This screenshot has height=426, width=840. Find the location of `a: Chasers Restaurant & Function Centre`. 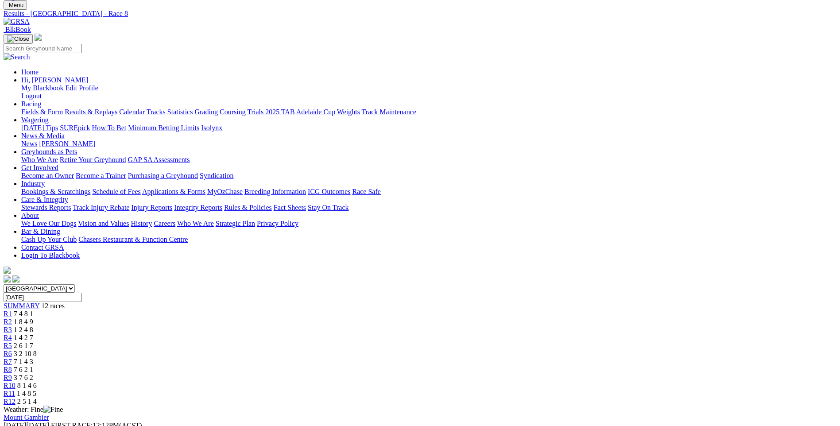

a: Chasers Restaurant & Function Centre is located at coordinates (133, 239).